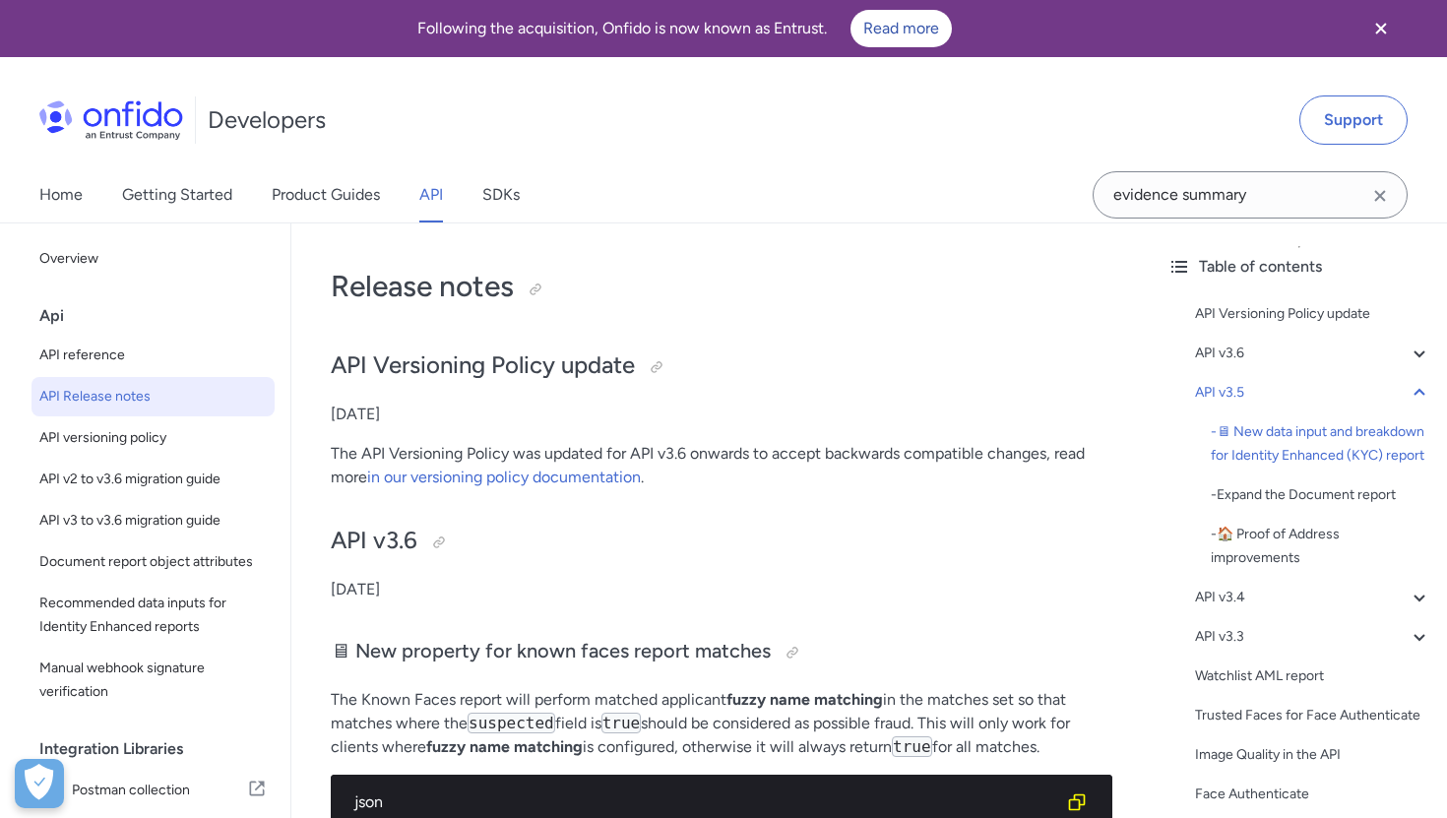  Describe the element at coordinates (39, 784) in the screenshot. I see `div: Cookie Preferences` at that location.